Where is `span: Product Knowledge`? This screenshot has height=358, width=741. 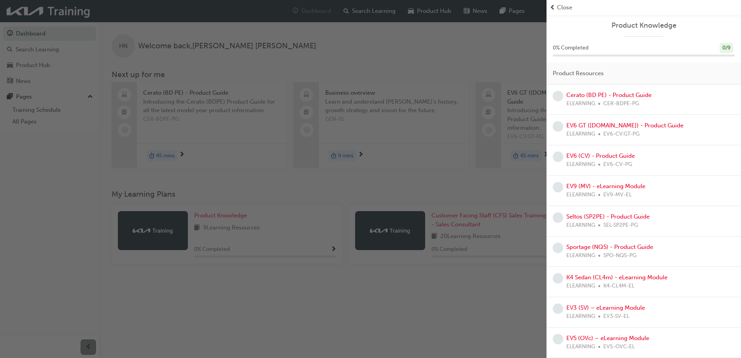
span: Product Knowledge is located at coordinates (644, 25).